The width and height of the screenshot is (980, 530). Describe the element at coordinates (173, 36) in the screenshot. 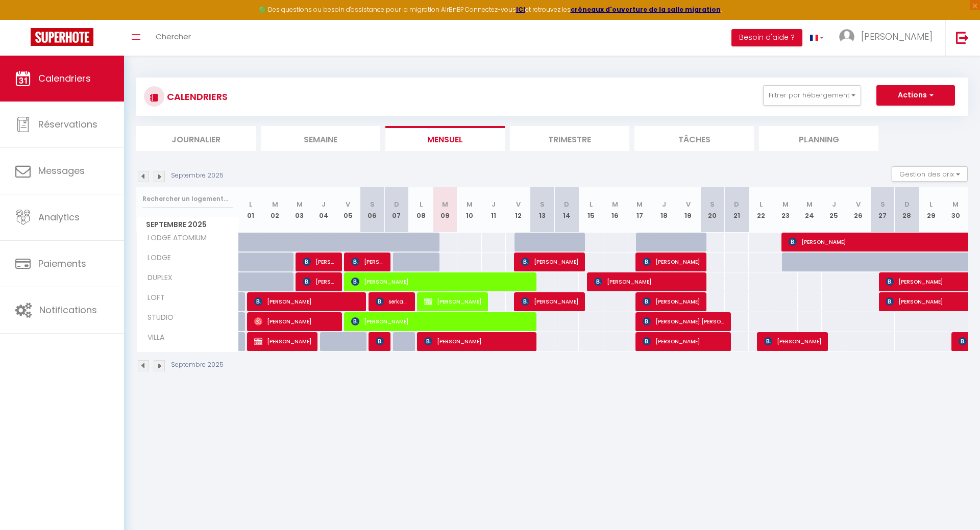

I see `span: Chercher` at that location.